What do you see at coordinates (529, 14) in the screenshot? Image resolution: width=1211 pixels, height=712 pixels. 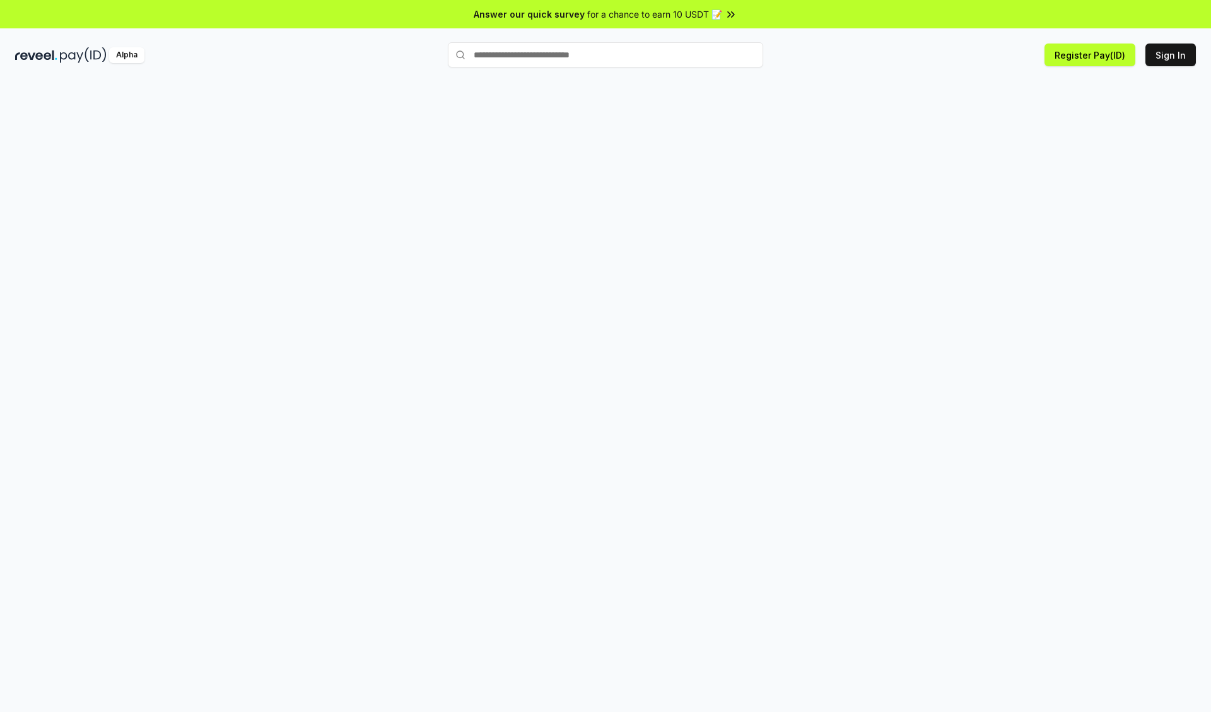 I see `span: Answer our quick survey` at bounding box center [529, 14].